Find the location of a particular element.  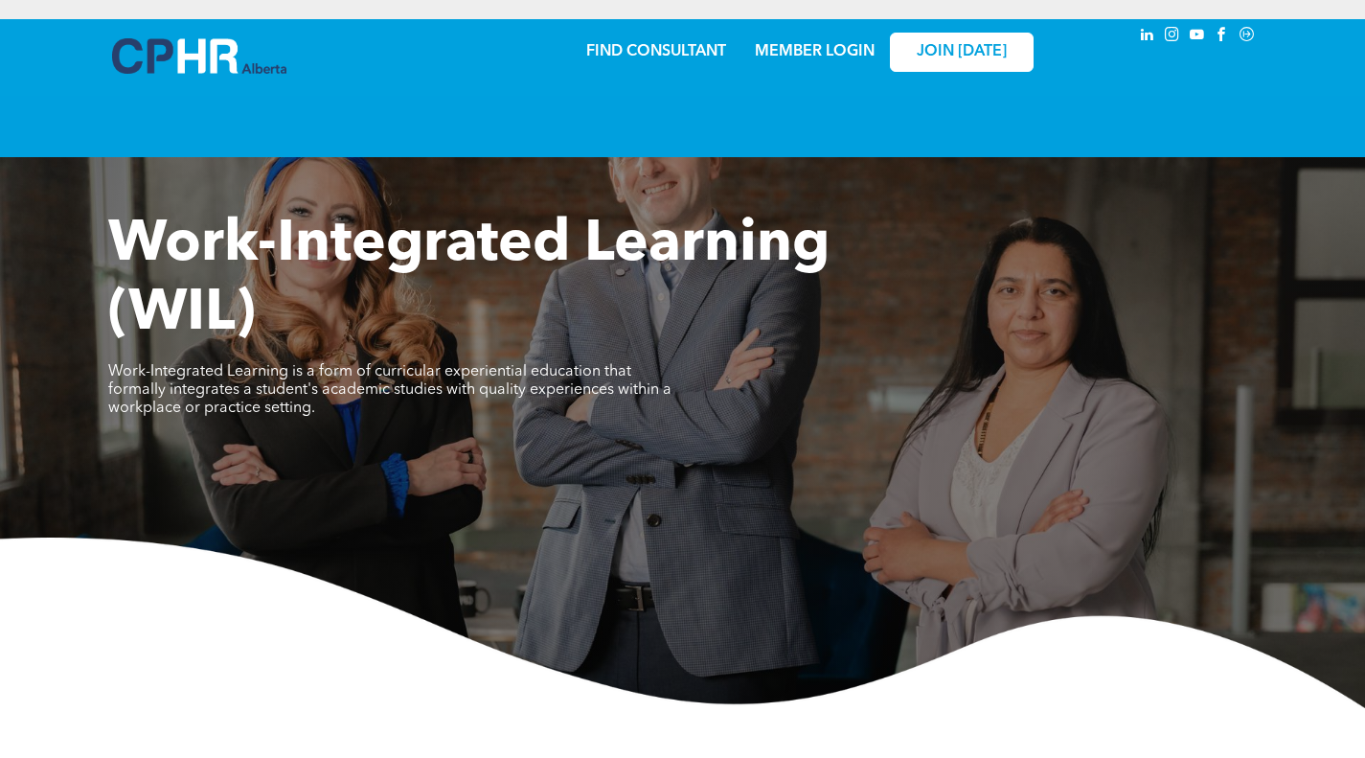

a: facebook is located at coordinates (1222, 36).